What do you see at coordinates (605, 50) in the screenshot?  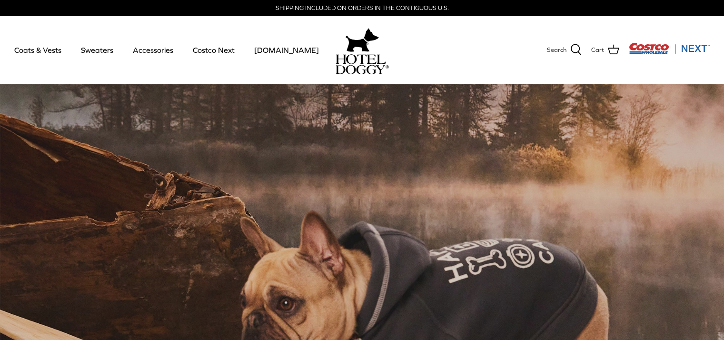 I see `a: Cart` at bounding box center [605, 50].